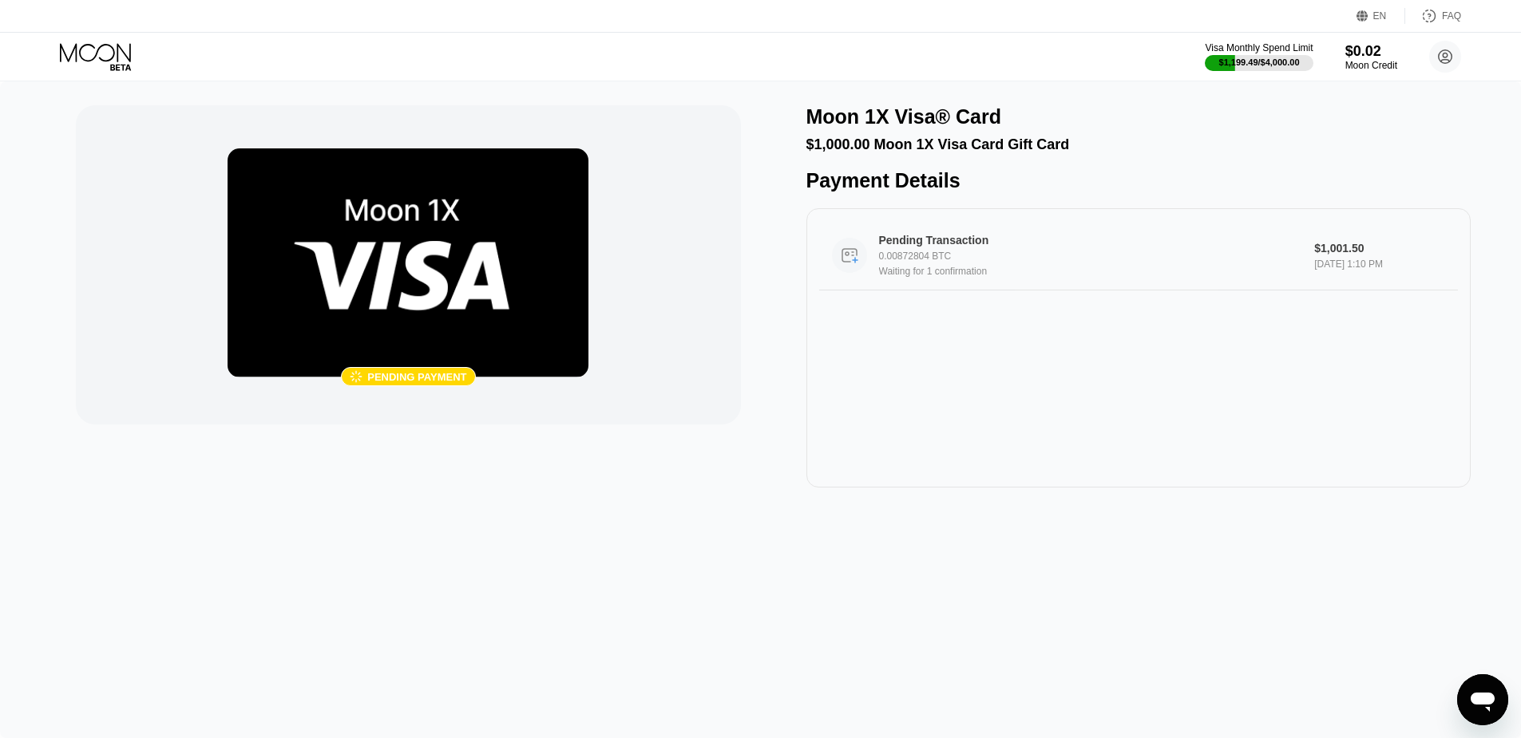  Describe the element at coordinates (1090, 256) in the screenshot. I see `div: 0.00872804 BTC` at that location.